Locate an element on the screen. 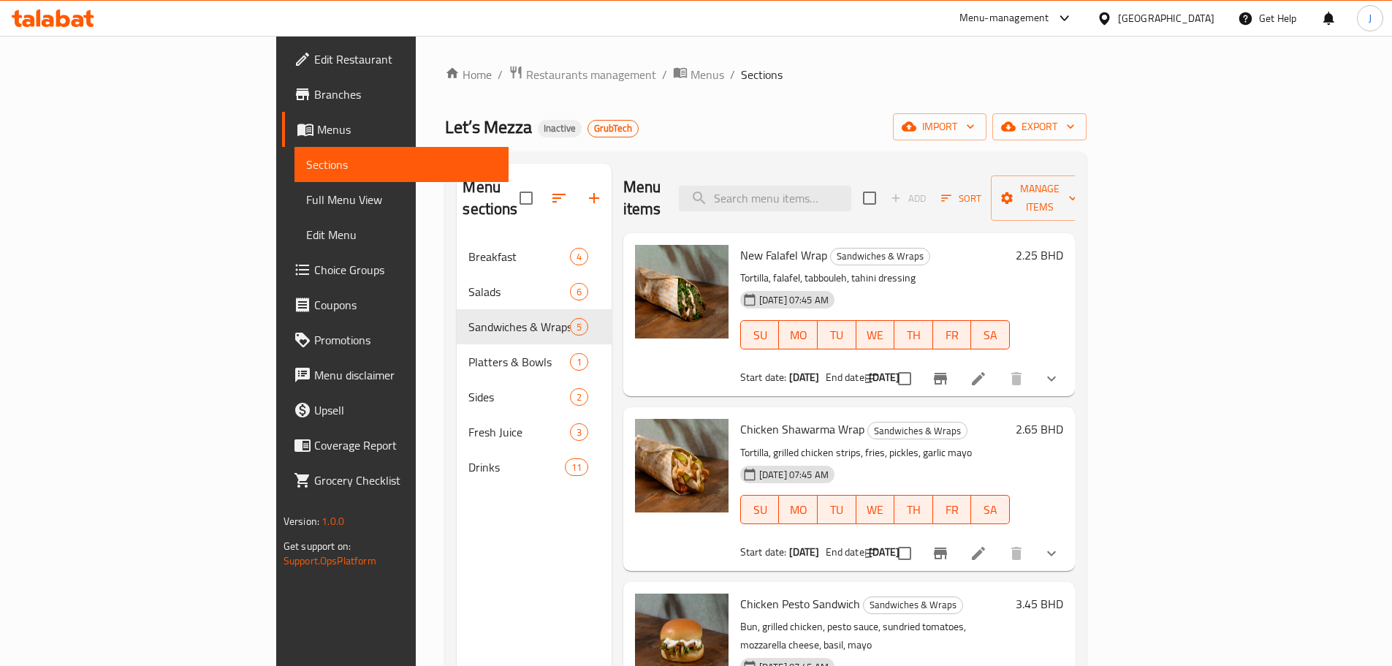  span: Menu disclaimer is located at coordinates (406, 375).